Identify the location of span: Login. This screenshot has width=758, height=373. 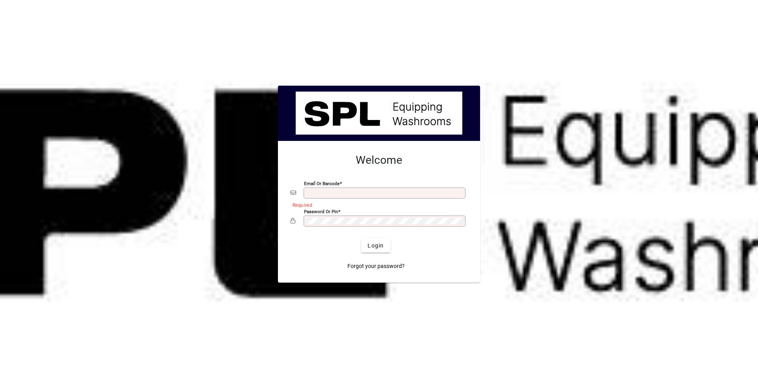
(375, 245).